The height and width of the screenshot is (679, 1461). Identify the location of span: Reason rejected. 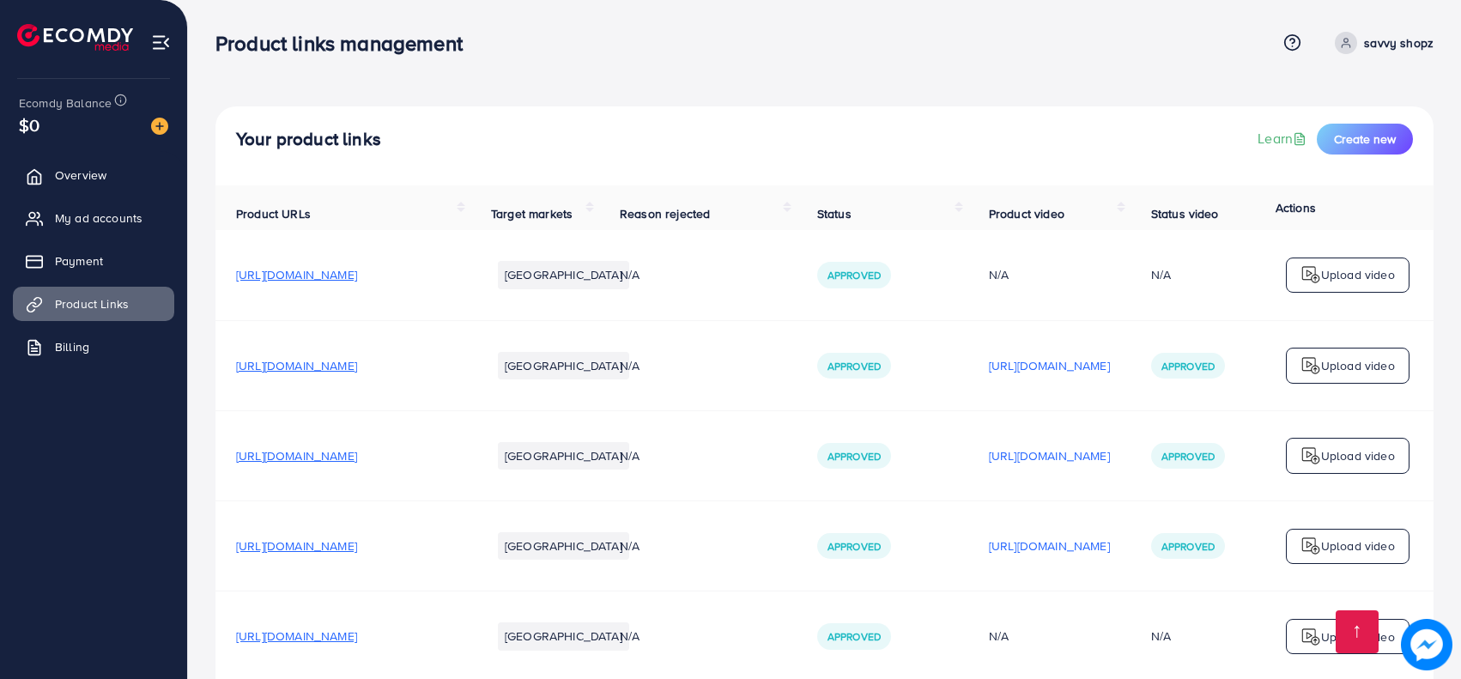
(664, 214).